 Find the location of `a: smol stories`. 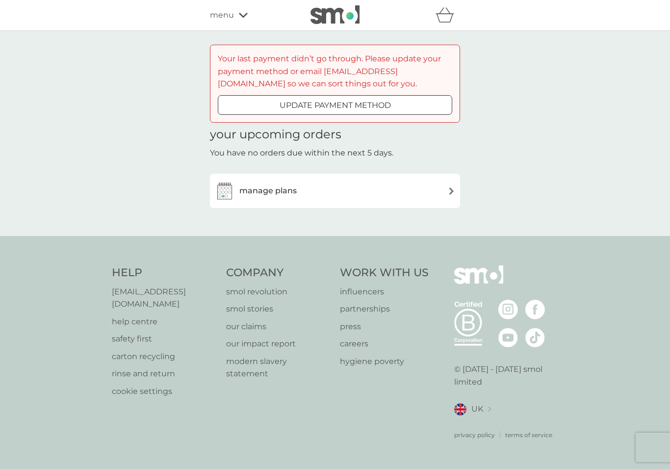

a: smol stories is located at coordinates (278, 309).